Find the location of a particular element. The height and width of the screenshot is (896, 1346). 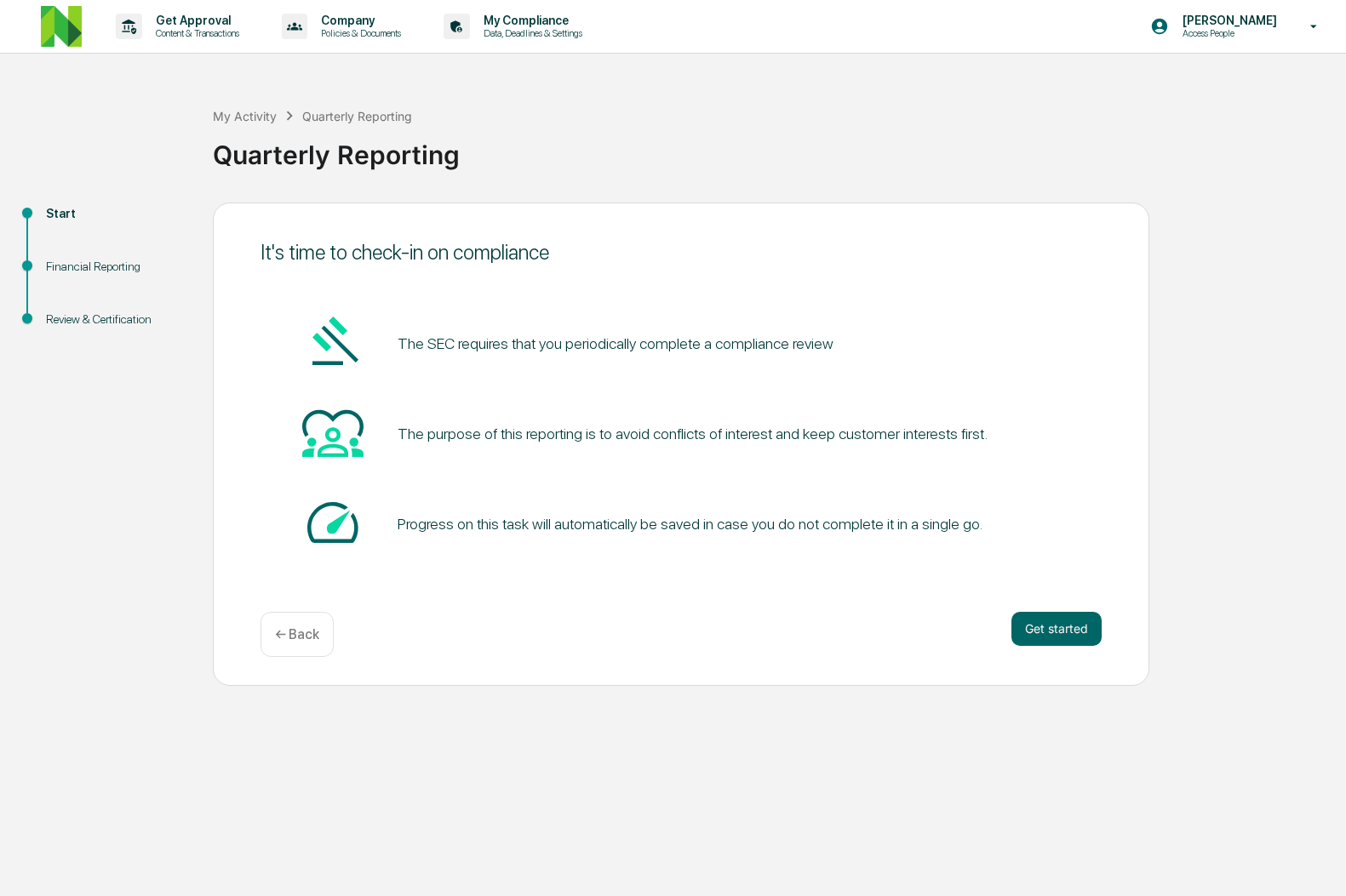

div: It's time to check-in on compliance is located at coordinates (681, 252).